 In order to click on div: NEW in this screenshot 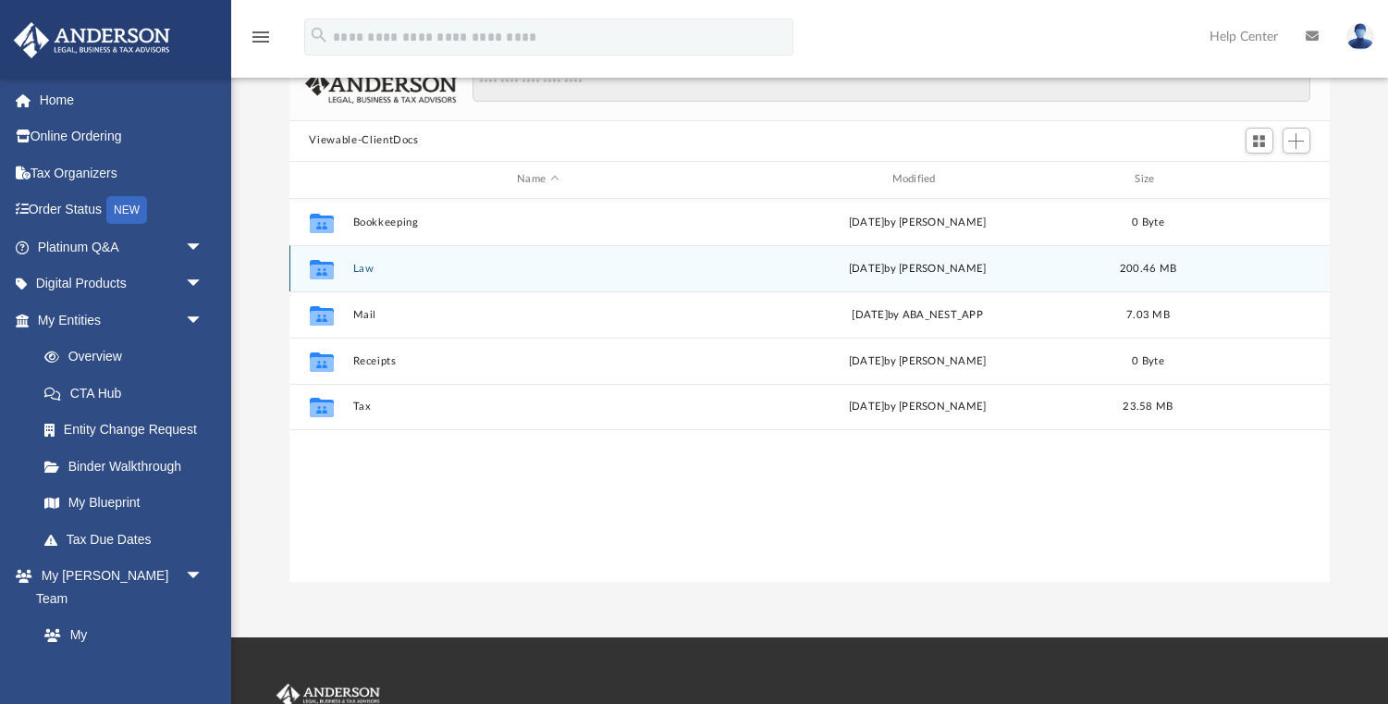, I will do `click(127, 210)`.